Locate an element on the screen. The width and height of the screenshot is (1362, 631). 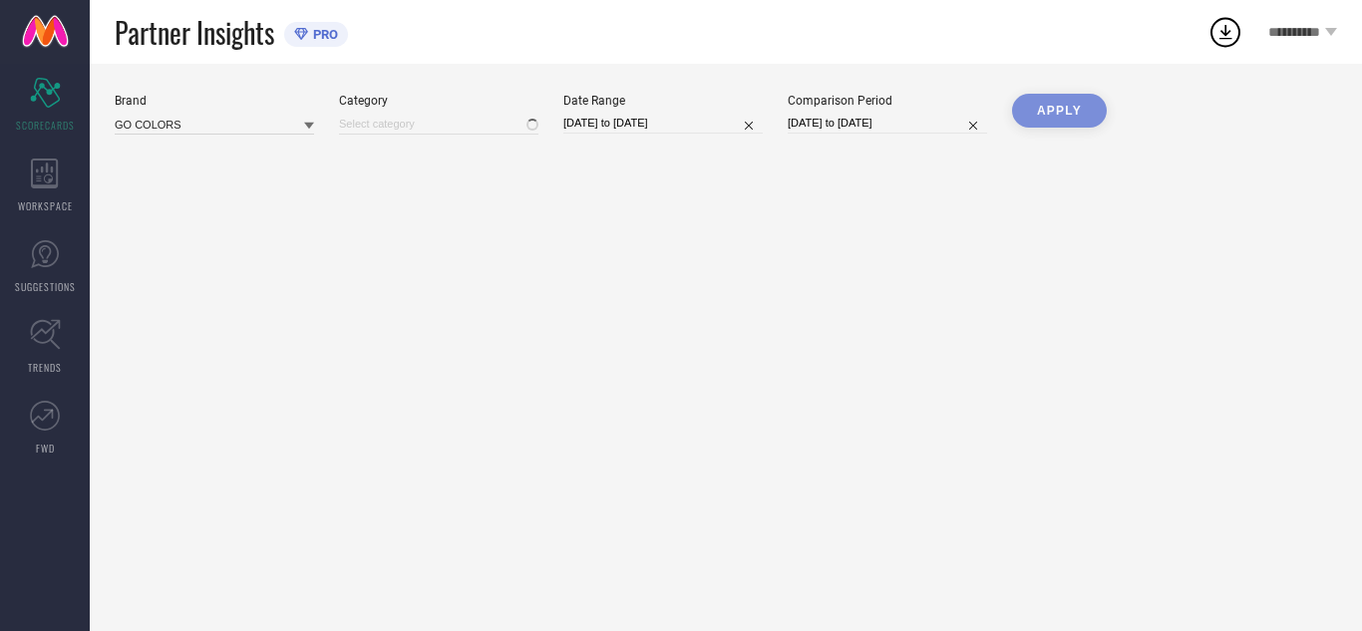
div: Date Range is located at coordinates (663, 101).